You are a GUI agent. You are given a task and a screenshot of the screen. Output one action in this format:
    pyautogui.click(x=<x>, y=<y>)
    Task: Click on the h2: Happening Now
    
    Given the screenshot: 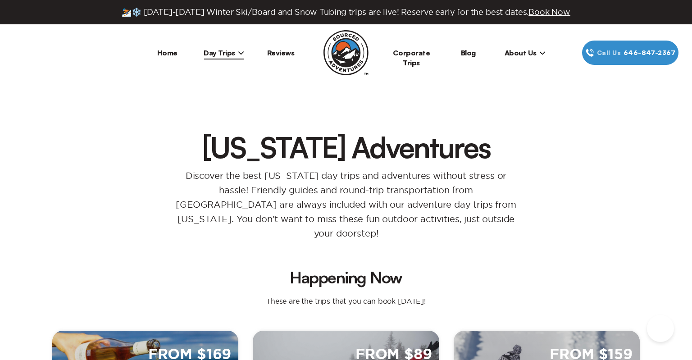 What is the action you would take?
    pyautogui.click(x=346, y=278)
    